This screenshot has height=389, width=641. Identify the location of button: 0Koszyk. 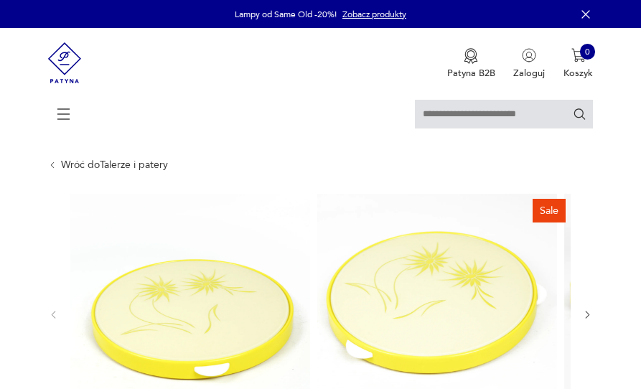
(578, 64).